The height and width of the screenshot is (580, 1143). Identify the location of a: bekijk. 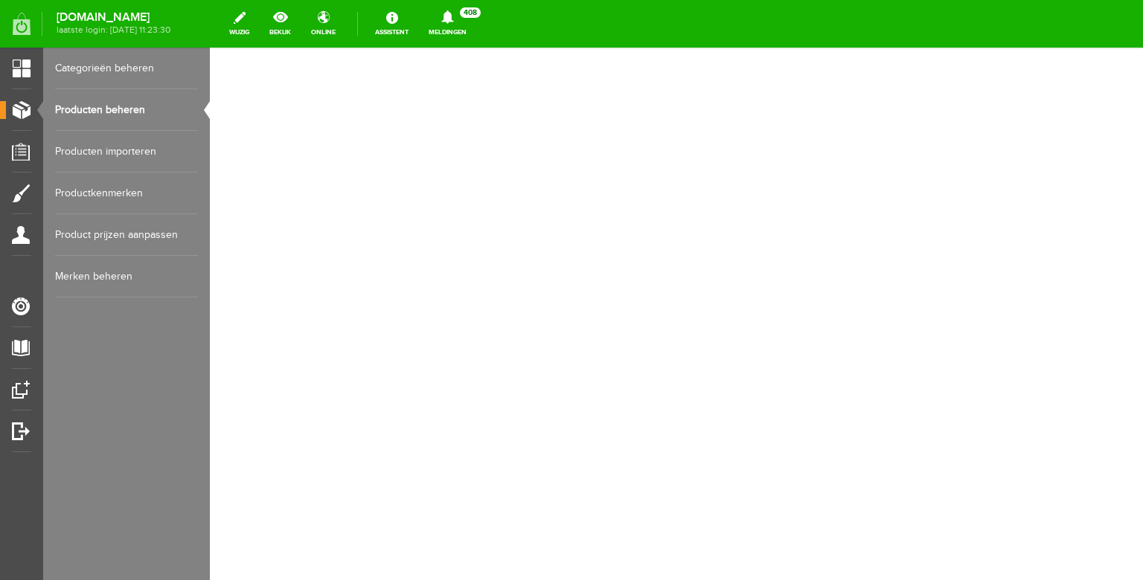
(280, 24).